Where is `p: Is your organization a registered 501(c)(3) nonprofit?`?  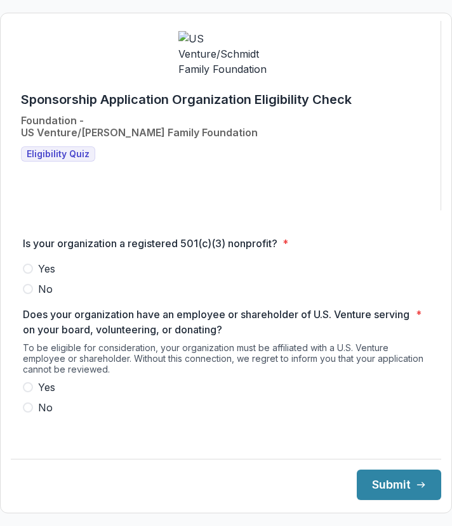
p: Is your organization a registered 501(c)(3) nonprofit? is located at coordinates (150, 244).